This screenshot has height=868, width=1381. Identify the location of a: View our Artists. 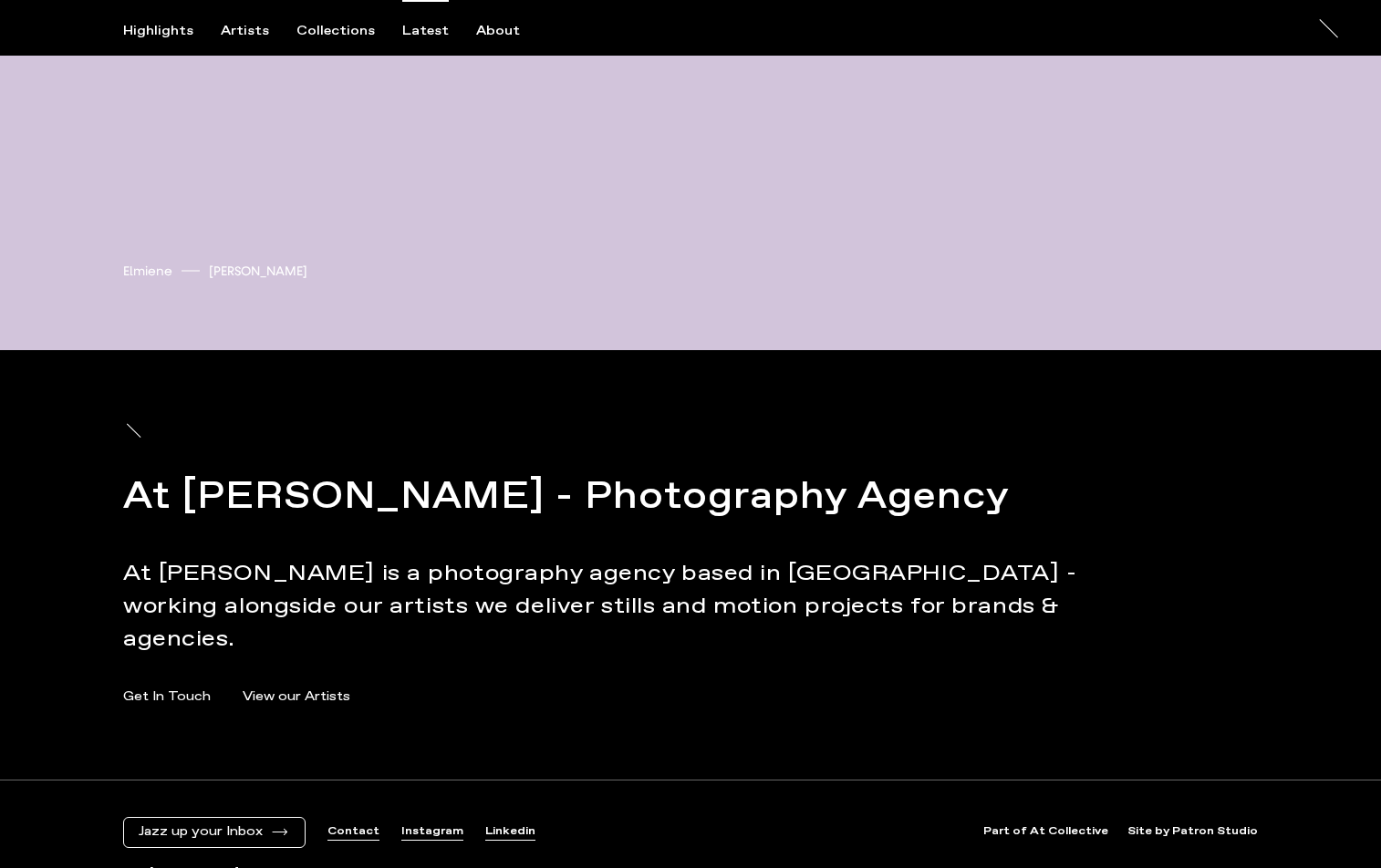
(296, 697).